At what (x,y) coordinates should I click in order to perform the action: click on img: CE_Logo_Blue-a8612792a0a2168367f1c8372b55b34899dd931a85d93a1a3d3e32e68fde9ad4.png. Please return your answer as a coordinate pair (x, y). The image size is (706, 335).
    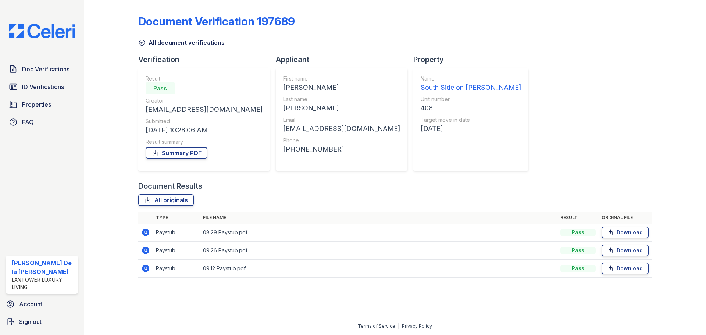
    Looking at the image, I should click on (42, 31).